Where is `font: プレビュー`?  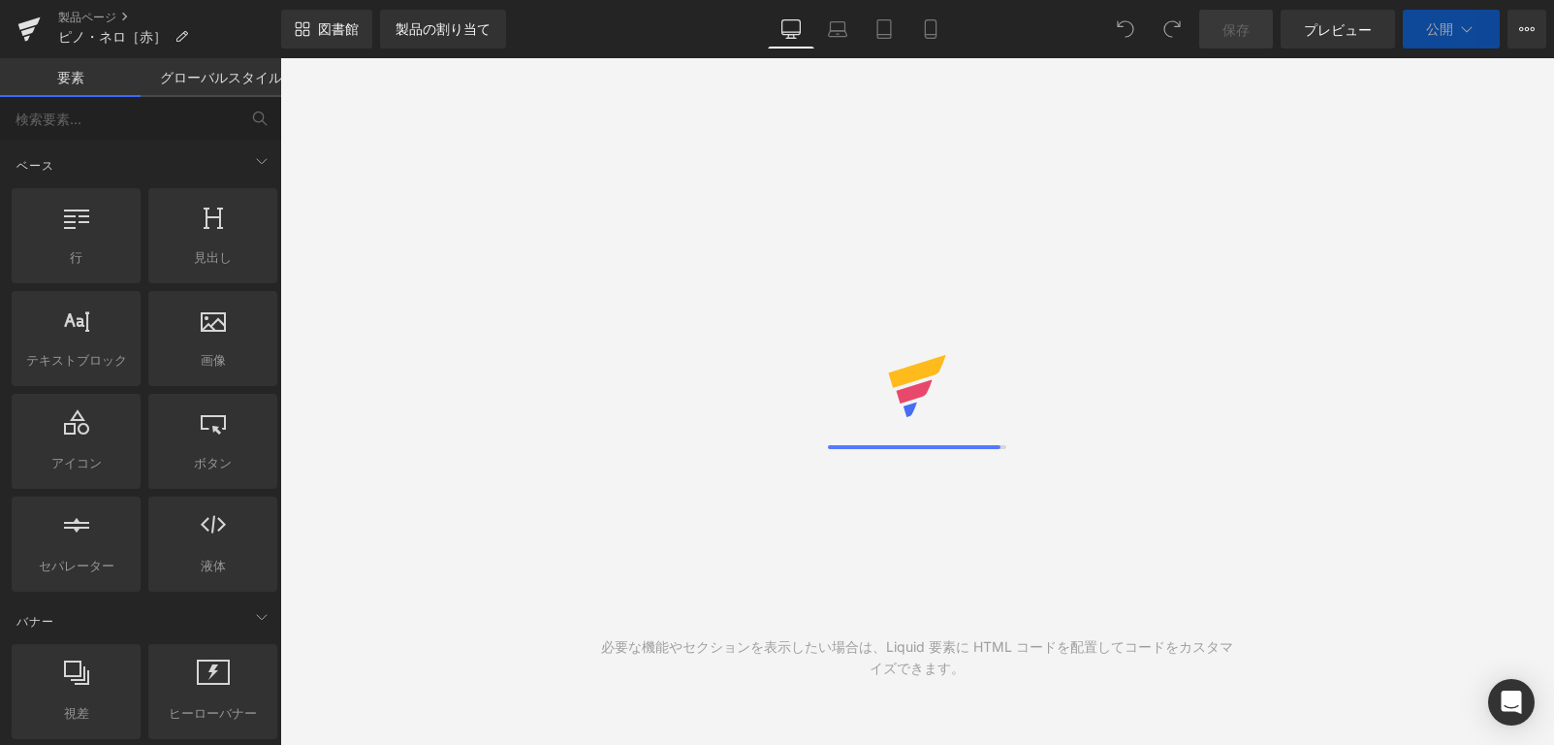 font: プレビュー is located at coordinates (1338, 29).